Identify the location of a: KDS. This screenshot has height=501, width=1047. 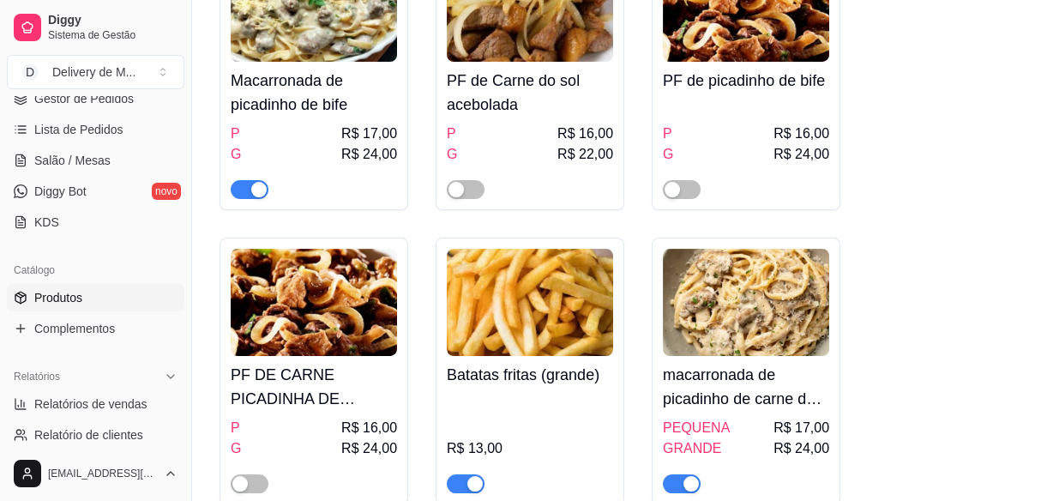
(95, 222).